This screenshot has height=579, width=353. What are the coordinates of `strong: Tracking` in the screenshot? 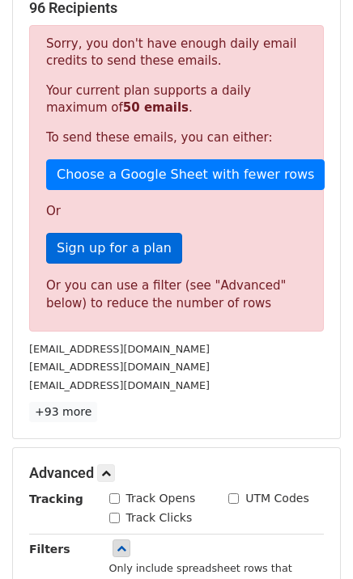 It's located at (56, 499).